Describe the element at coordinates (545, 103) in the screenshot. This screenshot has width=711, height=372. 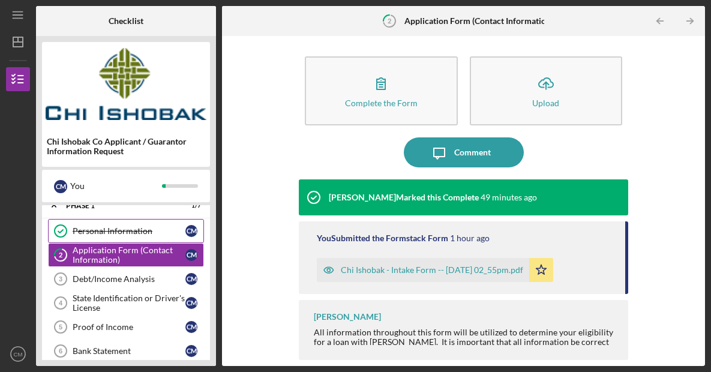
I see `div: Upload` at that location.